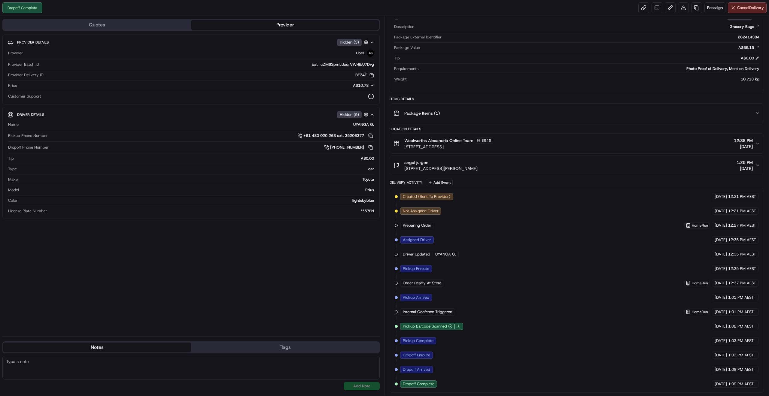 The width and height of the screenshot is (769, 396). I want to click on span: Package Items ( 1 ), so click(422, 113).